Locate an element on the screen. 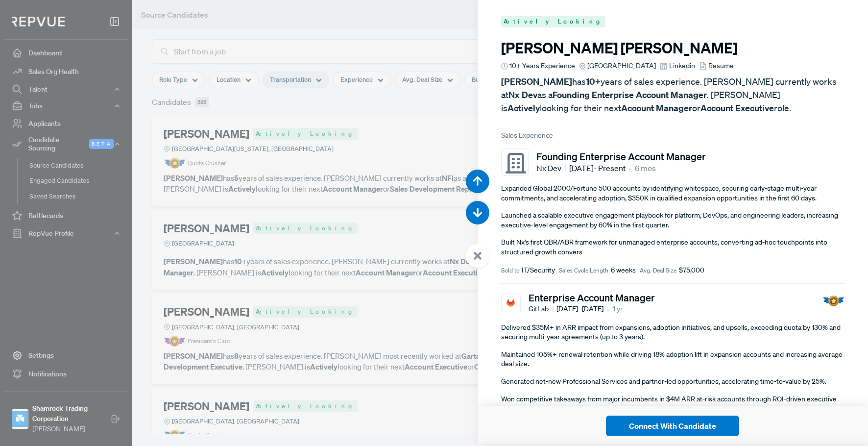 This screenshot has width=868, height=446. span: Resume is located at coordinates (721, 66).